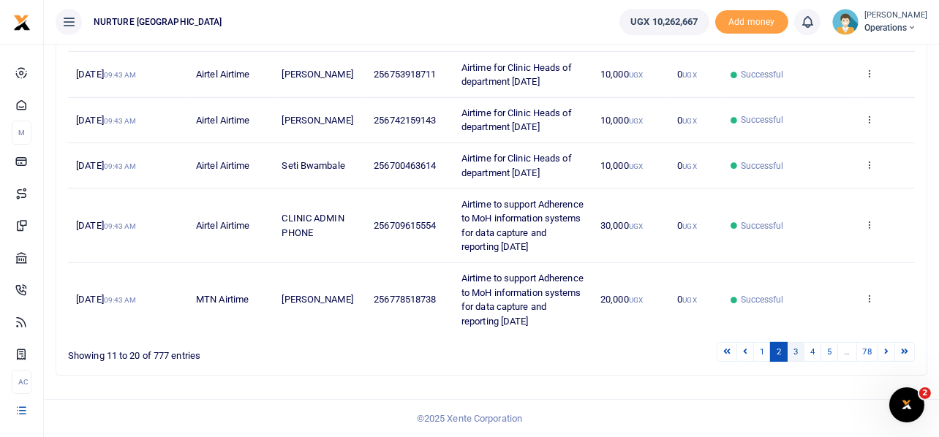  Describe the element at coordinates (752, 22) in the screenshot. I see `span: Add money` at that location.